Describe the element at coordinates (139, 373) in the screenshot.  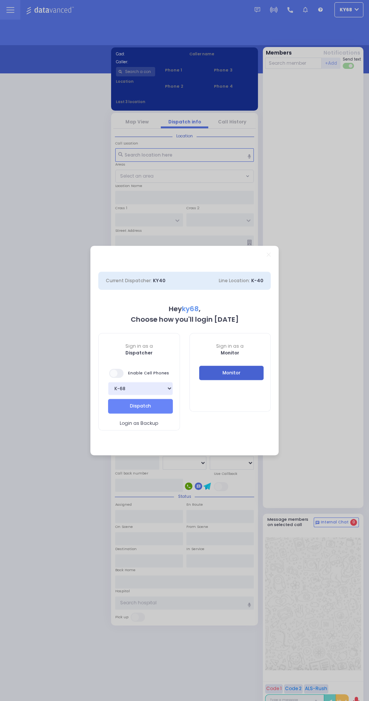
I see `span: Enable Cell Phones` at that location.